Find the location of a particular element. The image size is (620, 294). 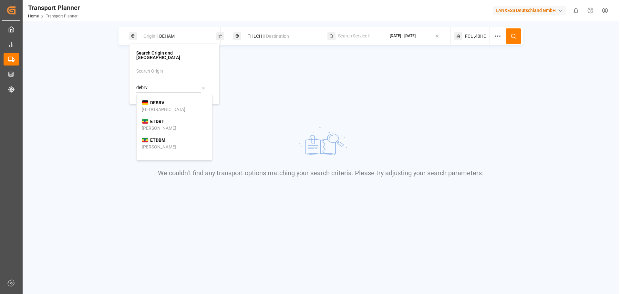

button: LANXESS Deutschland GmbH is located at coordinates (530, 10).